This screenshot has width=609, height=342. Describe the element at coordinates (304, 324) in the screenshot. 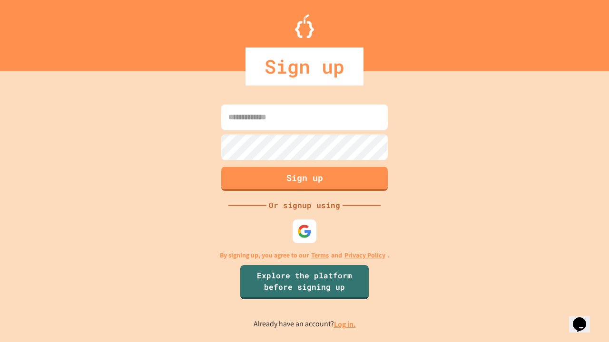

I see `p: Already have an account?` at that location.